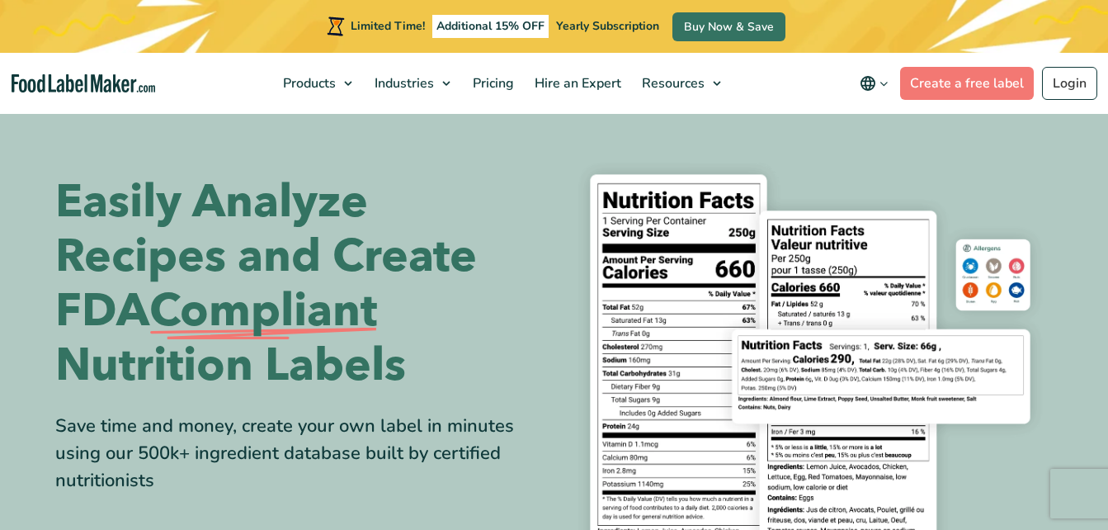 Image resolution: width=1108 pixels, height=530 pixels. What do you see at coordinates (317, 83) in the screenshot?
I see `a: Products` at bounding box center [317, 83].